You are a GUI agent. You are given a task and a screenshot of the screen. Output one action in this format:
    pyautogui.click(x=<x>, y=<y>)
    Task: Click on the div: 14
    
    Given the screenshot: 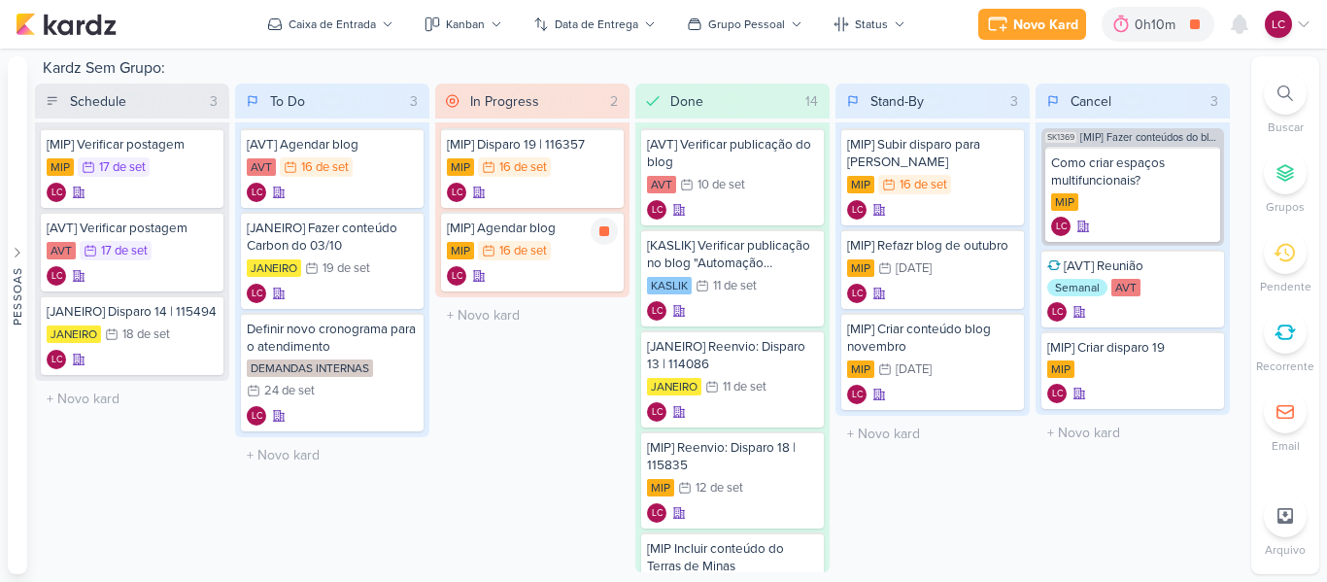 What is the action you would take?
    pyautogui.click(x=811, y=101)
    